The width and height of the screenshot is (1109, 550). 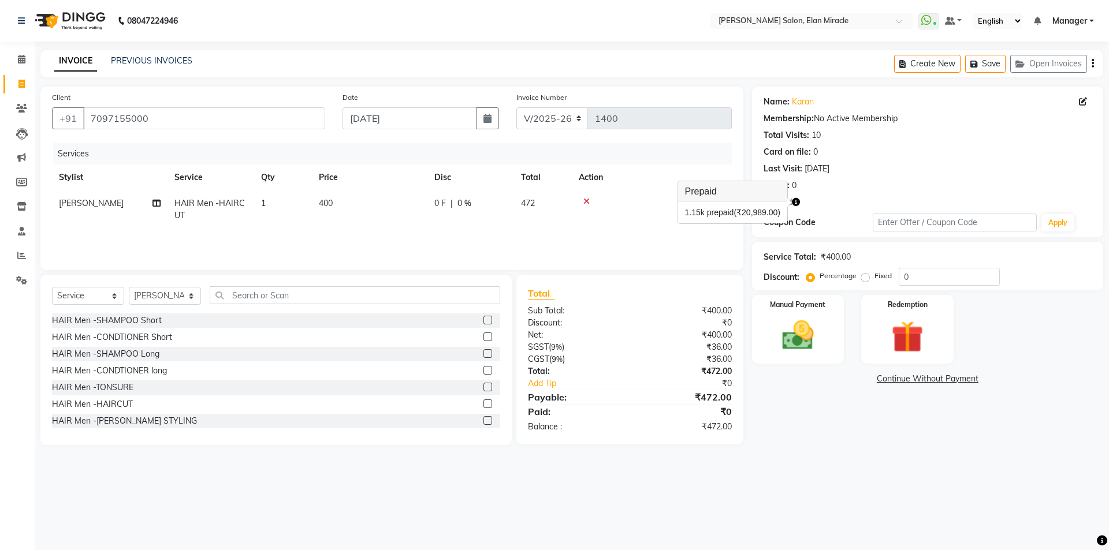 What do you see at coordinates (397, 154) in the screenshot?
I see `div: Services` at bounding box center [397, 154].